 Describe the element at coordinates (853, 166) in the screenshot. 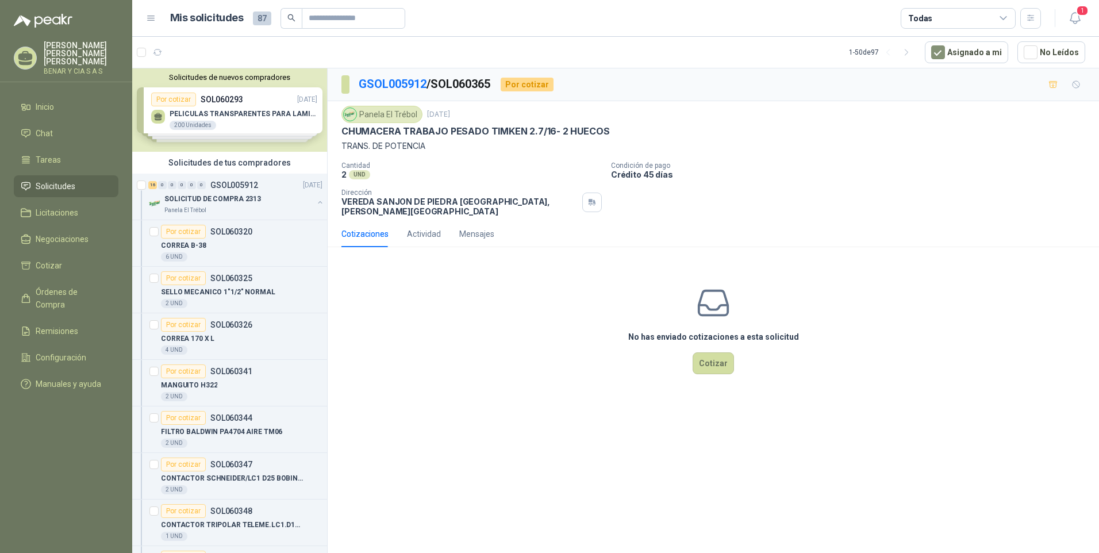

I see `p: Condición de pago` at that location.